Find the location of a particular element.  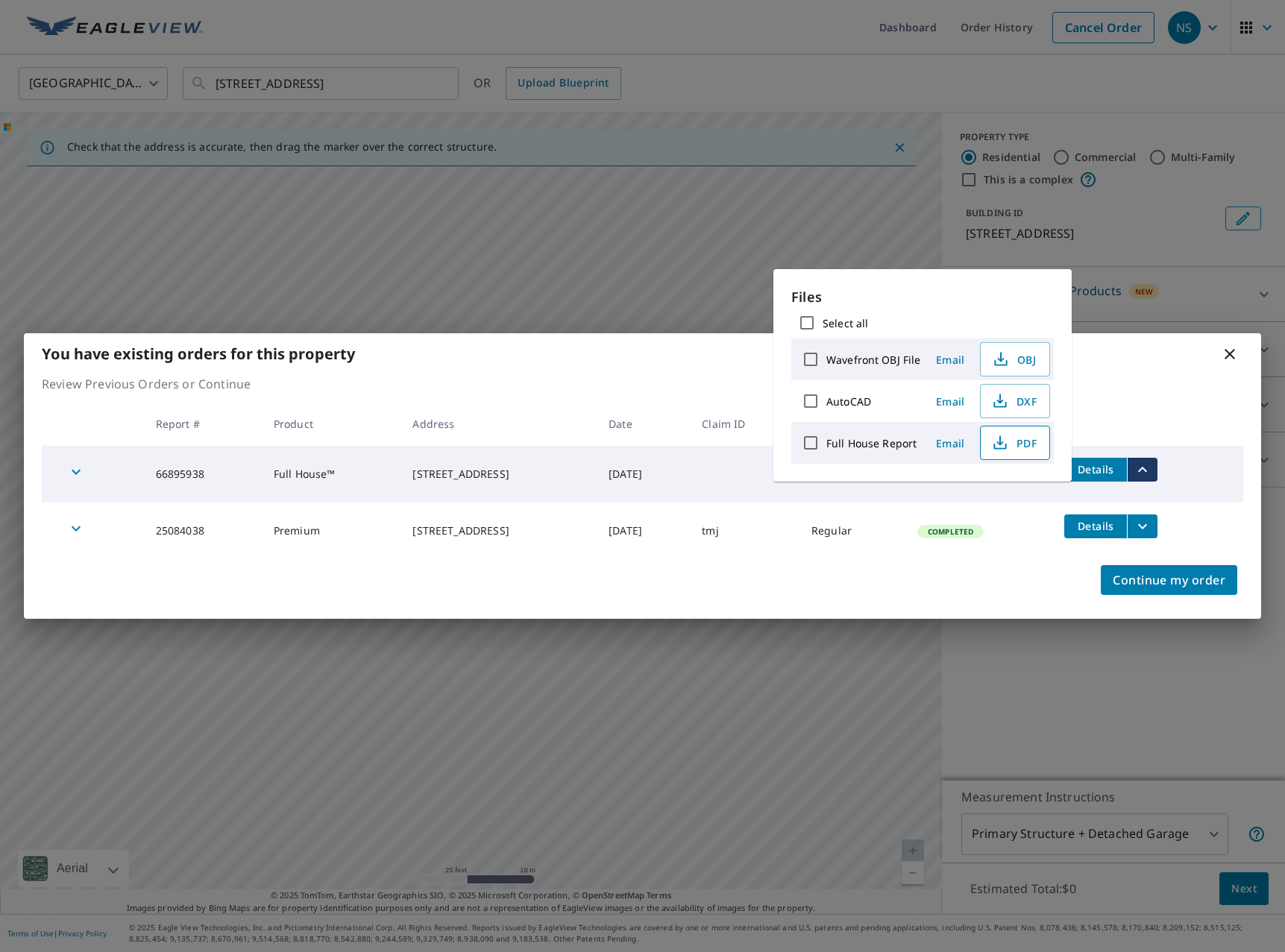

button: Continue my order is located at coordinates (1168, 580).